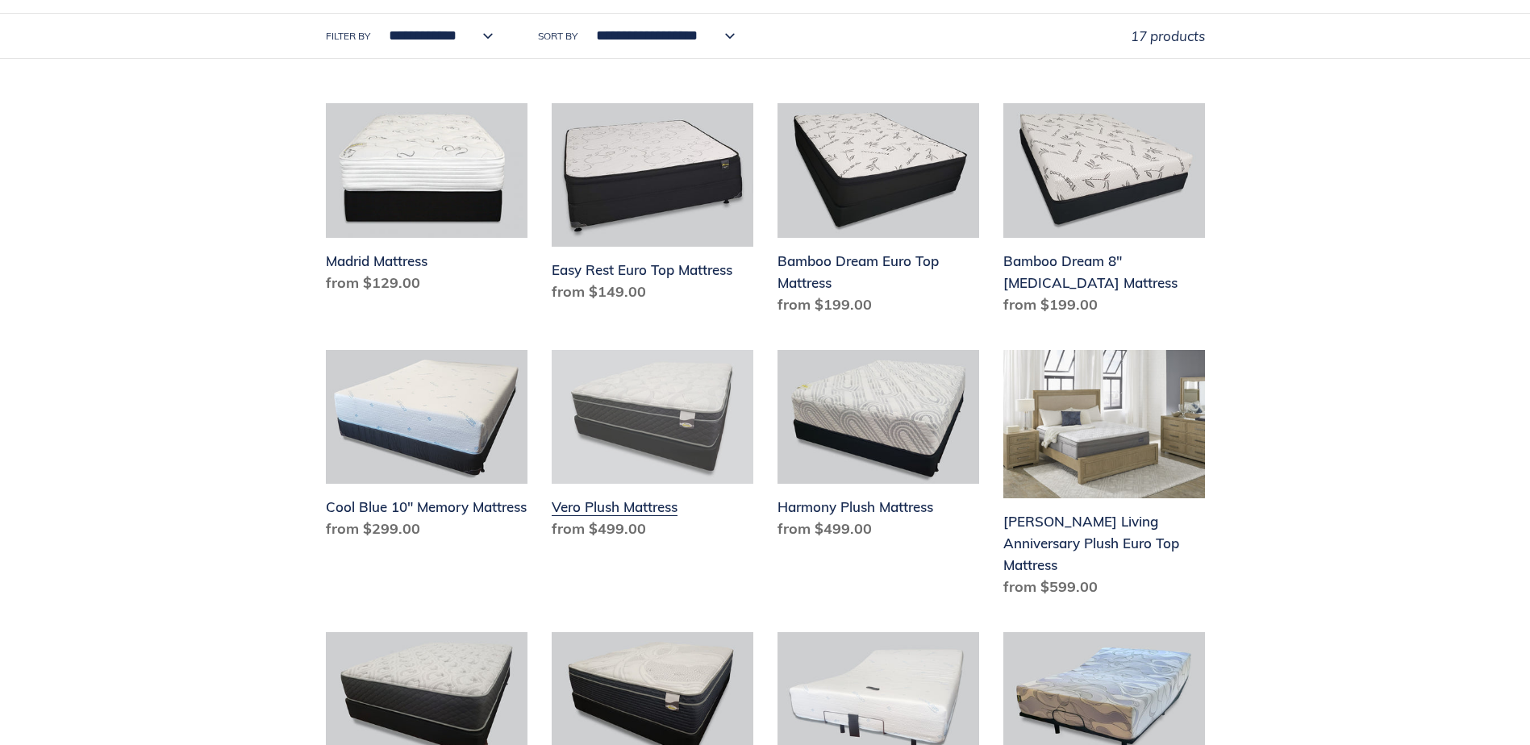  What do you see at coordinates (1104, 478) in the screenshot?
I see `a: Scott Living Anniversary Plush Euro Top Mattress` at bounding box center [1104, 478].